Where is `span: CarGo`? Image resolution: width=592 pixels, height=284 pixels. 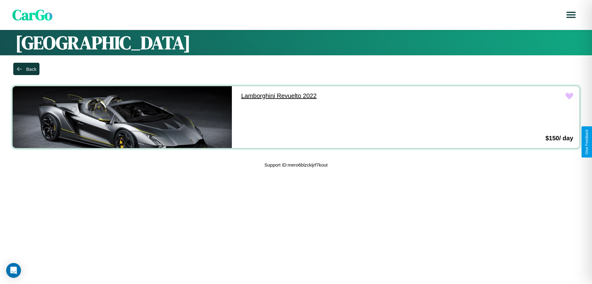 span: CarGo is located at coordinates (32, 15).